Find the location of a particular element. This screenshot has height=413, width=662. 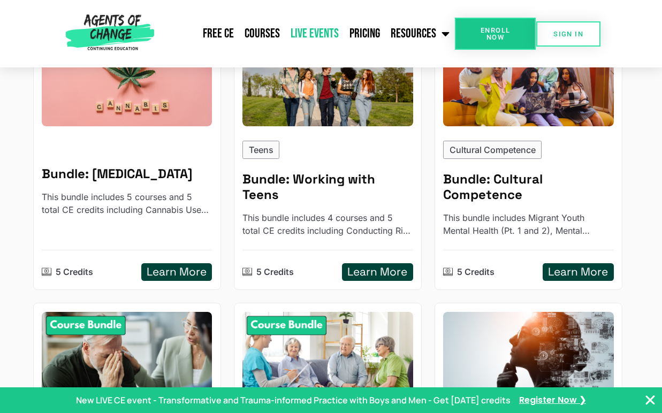

div: Cannabis Use Disorder - 5 CE Credit Bundle is located at coordinates (127, 79).